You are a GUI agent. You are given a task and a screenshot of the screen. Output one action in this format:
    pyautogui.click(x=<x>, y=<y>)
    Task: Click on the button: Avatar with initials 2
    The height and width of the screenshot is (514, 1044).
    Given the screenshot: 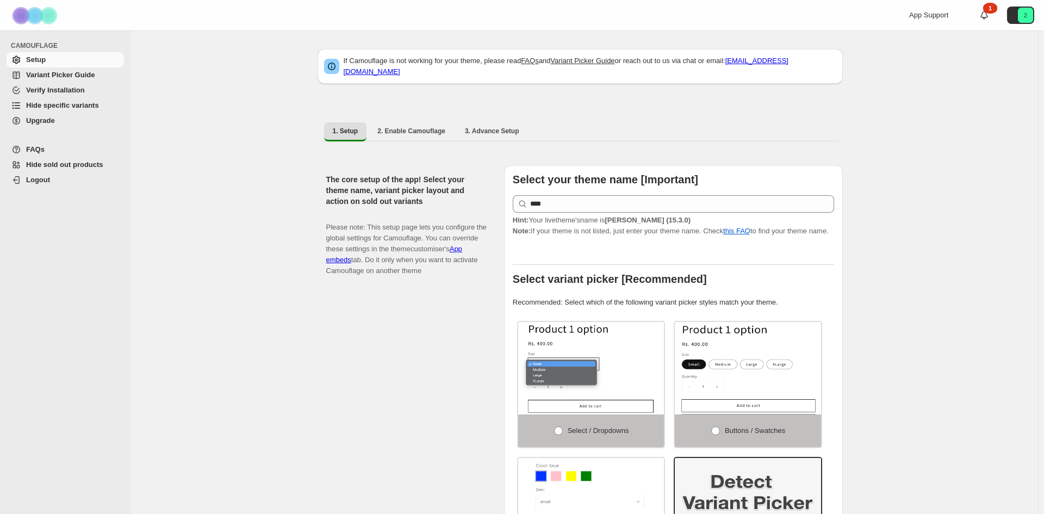 What is the action you would take?
    pyautogui.click(x=1020, y=15)
    